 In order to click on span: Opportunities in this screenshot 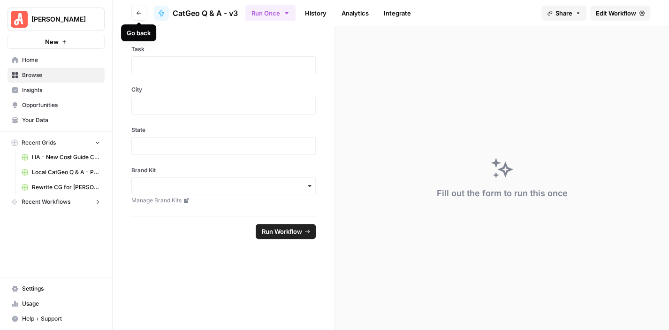, I will do `click(61, 105)`.